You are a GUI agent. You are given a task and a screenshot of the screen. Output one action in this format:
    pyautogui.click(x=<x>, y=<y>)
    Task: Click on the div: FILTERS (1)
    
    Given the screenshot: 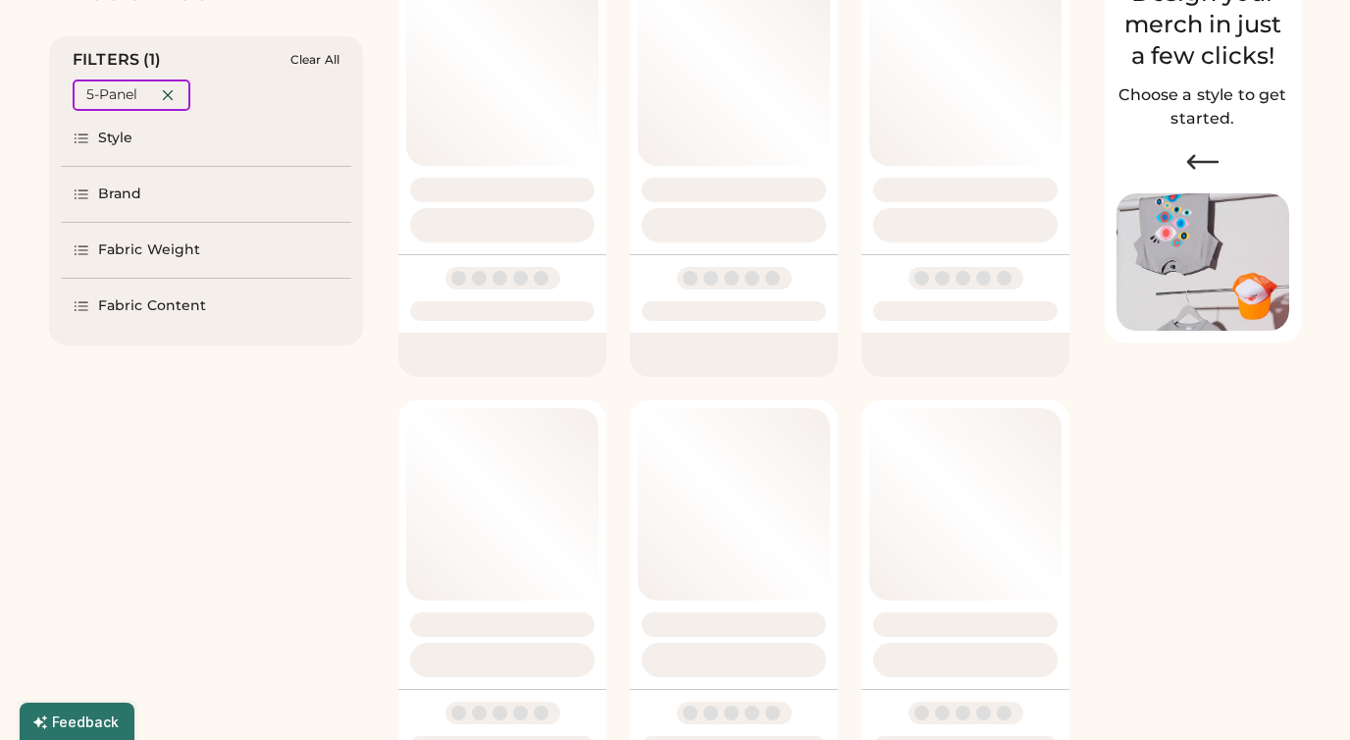 What is the action you would take?
    pyautogui.click(x=117, y=60)
    